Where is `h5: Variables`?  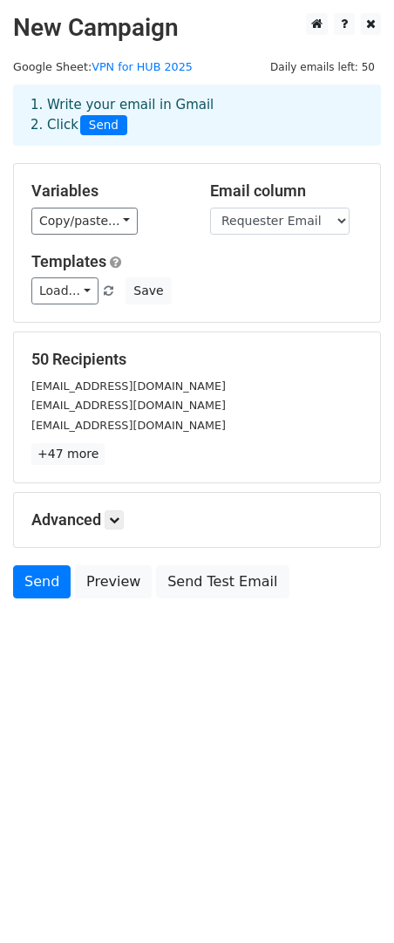
h5: Variables is located at coordinates (107, 191).